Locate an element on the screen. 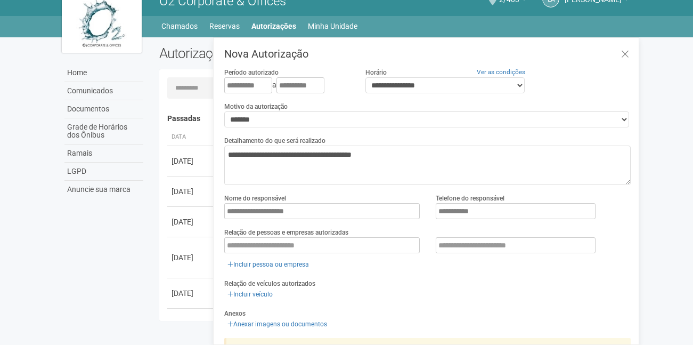  a: LGPD is located at coordinates (104, 172).